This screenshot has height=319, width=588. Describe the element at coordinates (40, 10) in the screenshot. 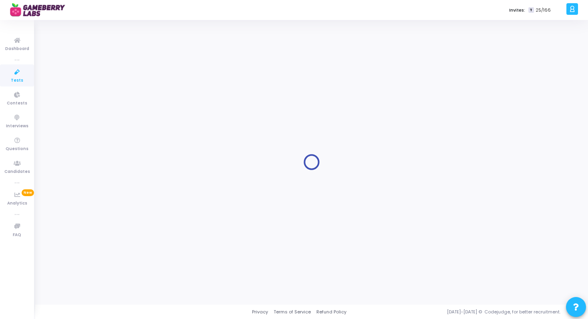

I see `img: logo` at that location.